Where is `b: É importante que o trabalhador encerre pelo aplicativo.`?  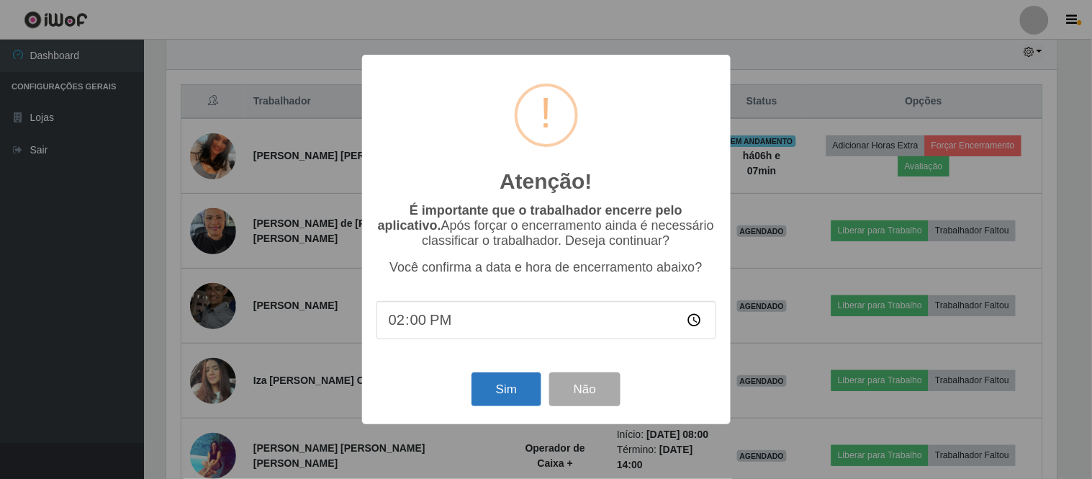
b: É importante que o trabalhador encerre pelo aplicativo. is located at coordinates (530, 217).